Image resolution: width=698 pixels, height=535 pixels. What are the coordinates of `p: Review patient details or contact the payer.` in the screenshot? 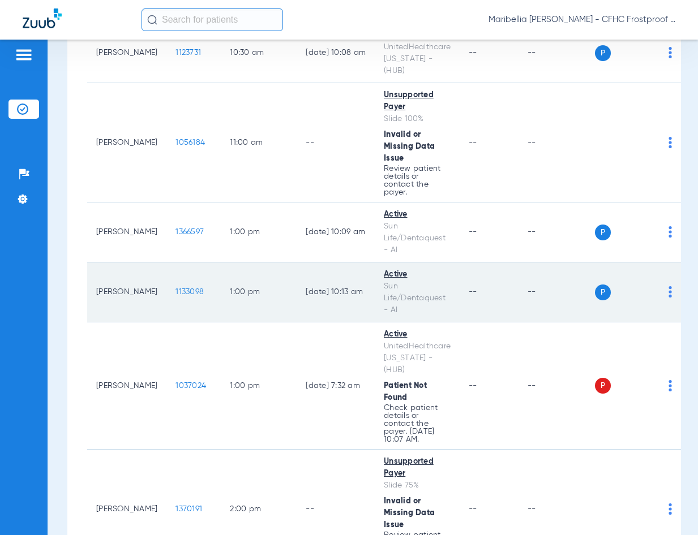 It's located at (417, 180).